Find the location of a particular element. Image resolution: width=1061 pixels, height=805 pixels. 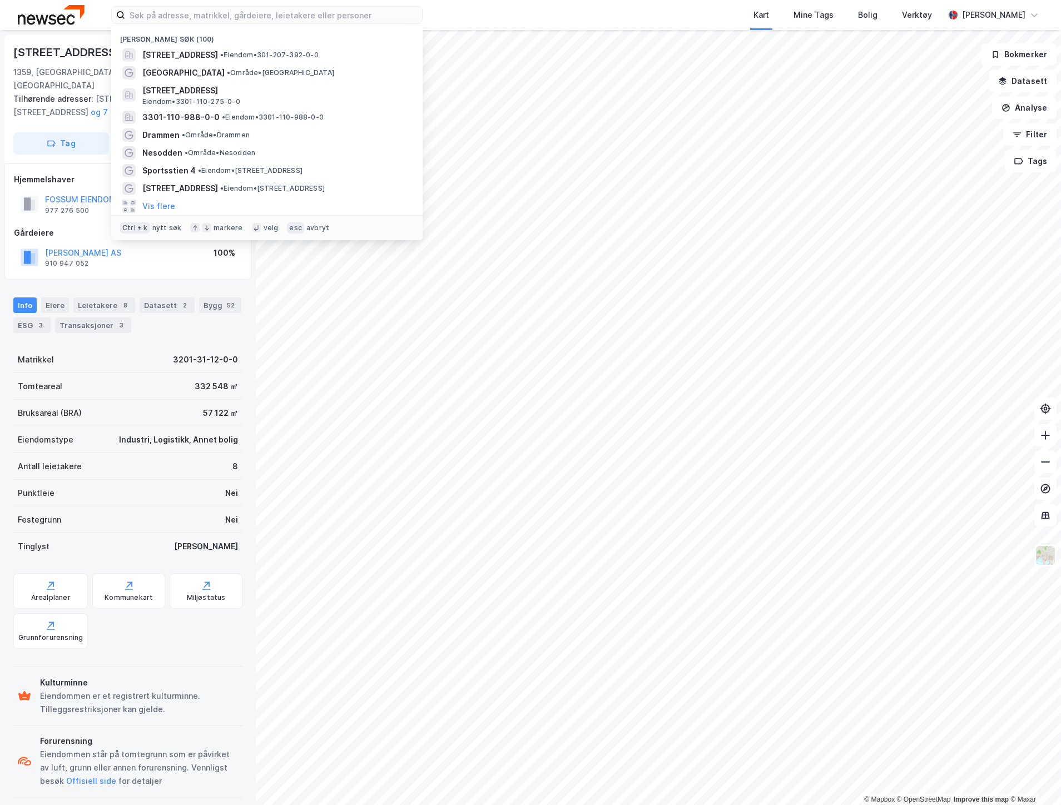

div: Miljøstatus is located at coordinates (206, 598).